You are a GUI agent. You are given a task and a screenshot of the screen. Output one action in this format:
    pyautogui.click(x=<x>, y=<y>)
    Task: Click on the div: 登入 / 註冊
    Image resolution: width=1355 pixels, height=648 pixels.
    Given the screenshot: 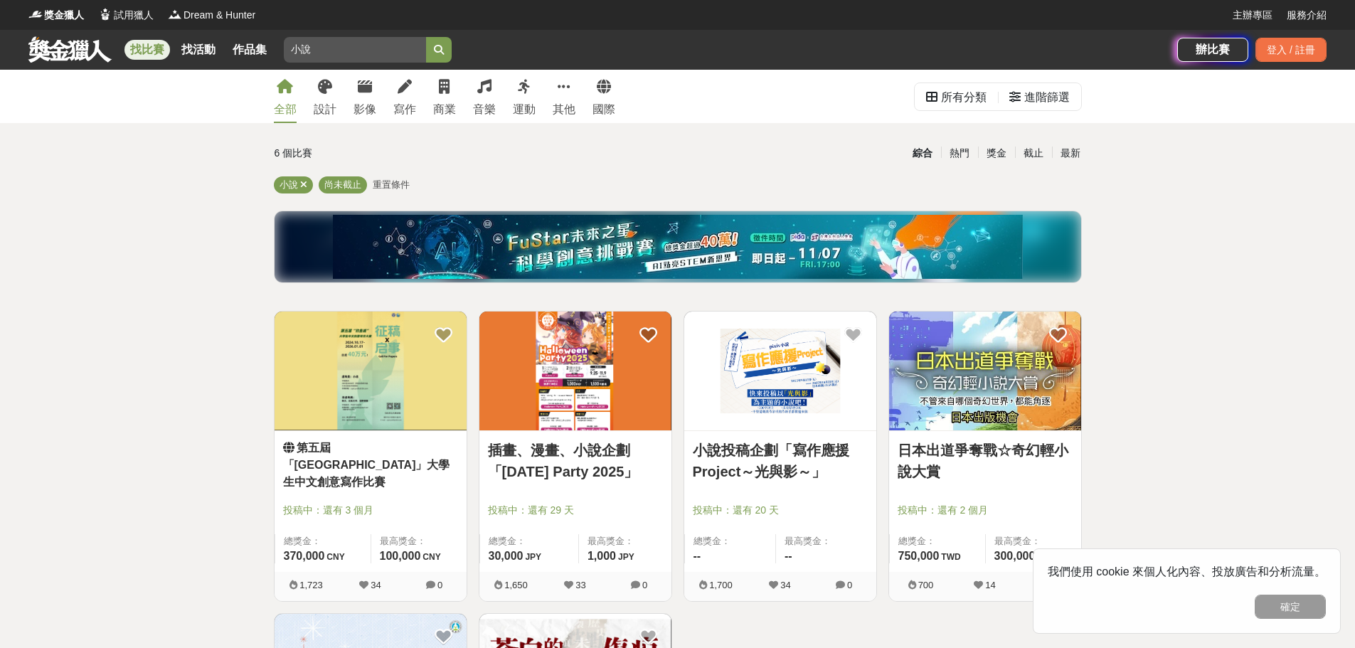 What is the action you would take?
    pyautogui.click(x=1291, y=50)
    